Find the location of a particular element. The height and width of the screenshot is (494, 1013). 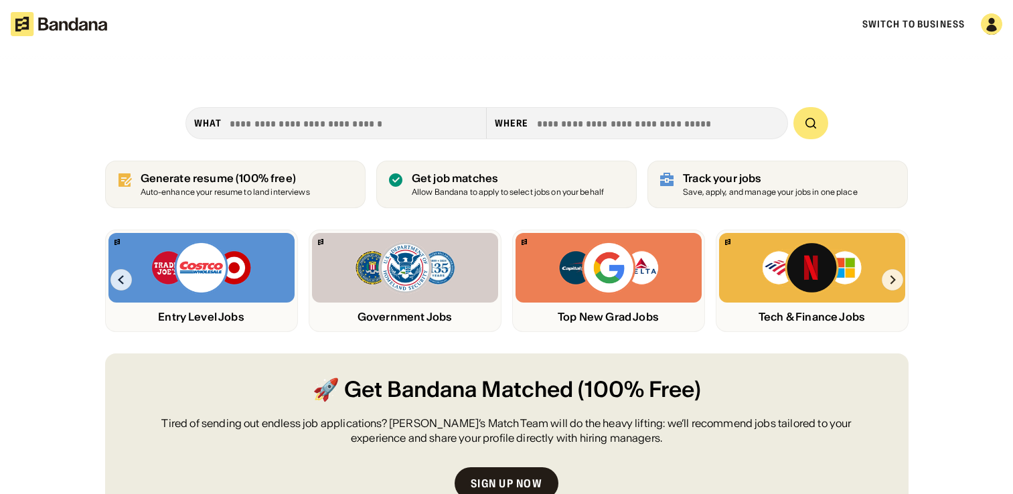

a: Bandana logoCapital One, Google, Delta logosTop New Grad Jobs is located at coordinates (609, 281).